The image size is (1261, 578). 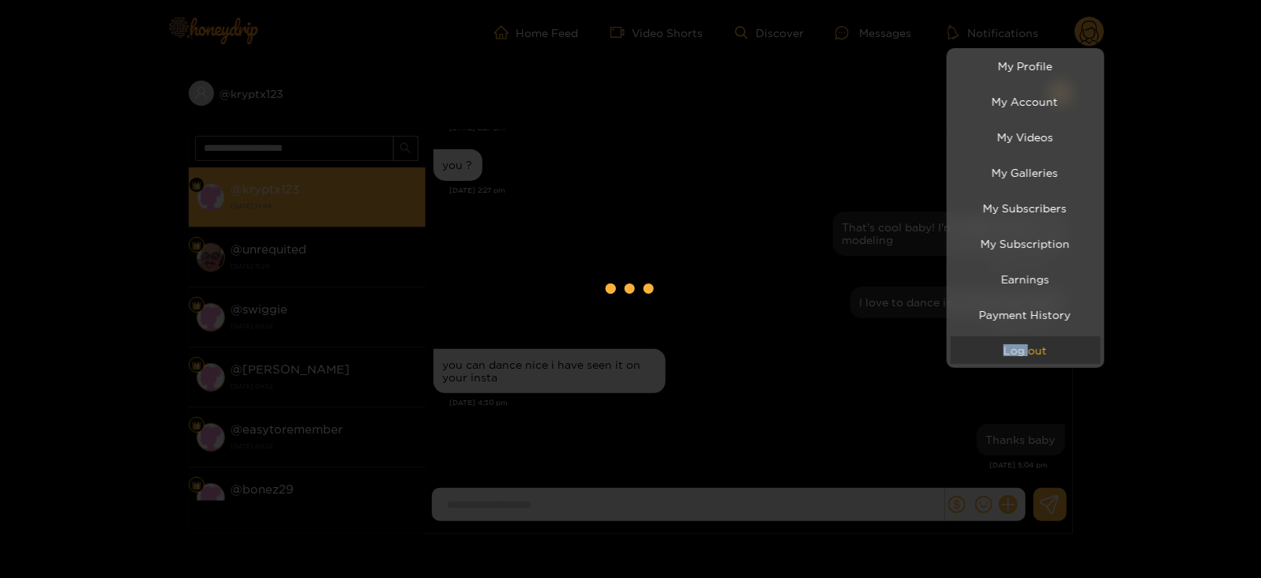 What do you see at coordinates (1026, 350) in the screenshot?
I see `button: Log out` at bounding box center [1026, 350].